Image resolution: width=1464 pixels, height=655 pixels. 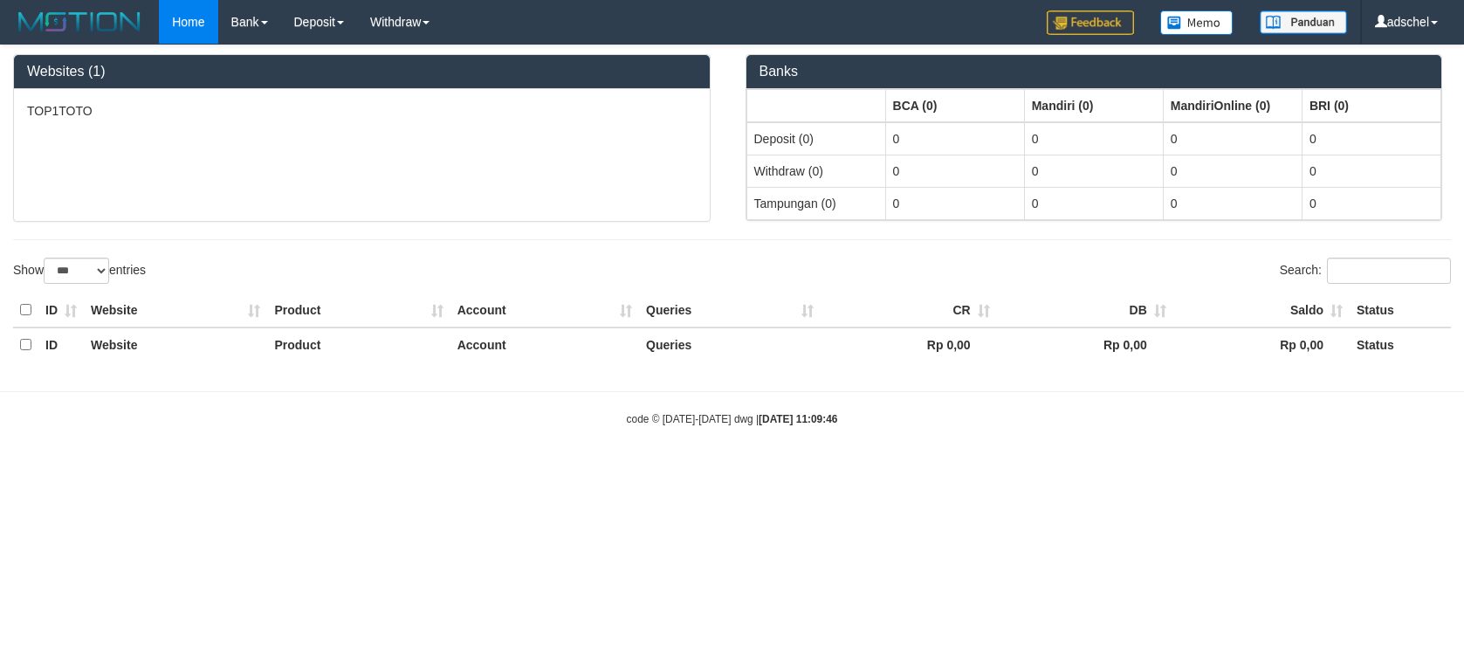 What do you see at coordinates (1197, 23) in the screenshot?
I see `img: Button%20Memo.svg` at bounding box center [1197, 23].